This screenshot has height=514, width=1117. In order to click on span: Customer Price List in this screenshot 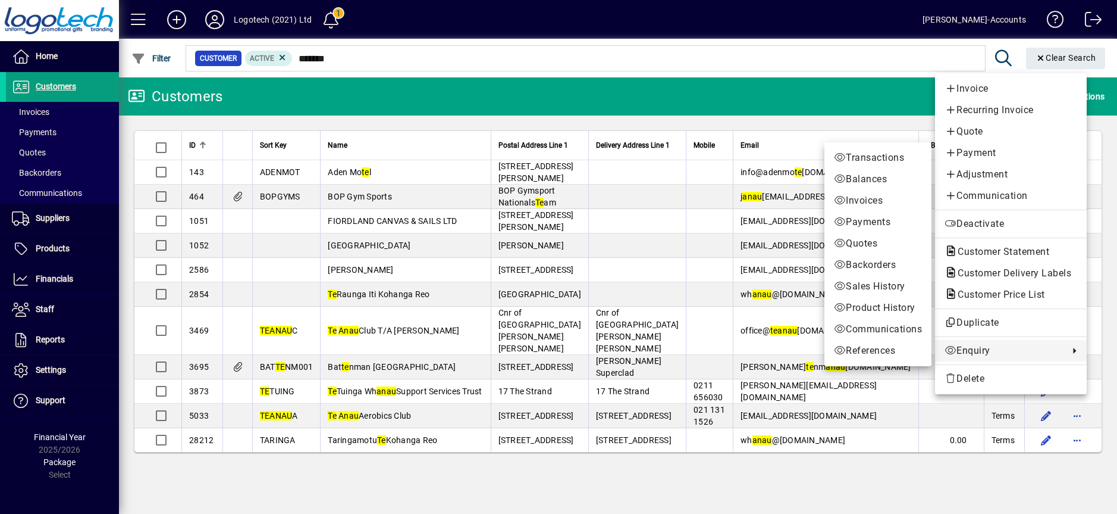, I will do `click(998, 294)`.